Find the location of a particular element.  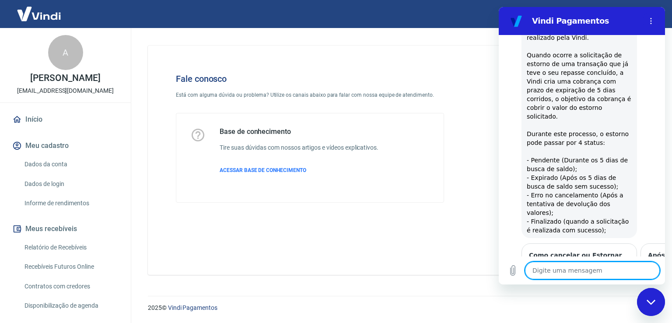

a: Informe de rendimentos is located at coordinates (70, 203).